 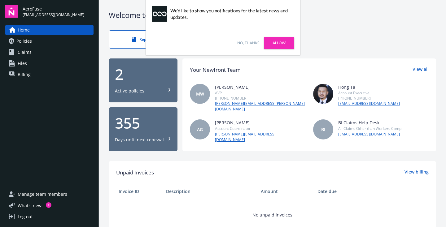 I want to click on div: Account Executive, so click(x=369, y=93).